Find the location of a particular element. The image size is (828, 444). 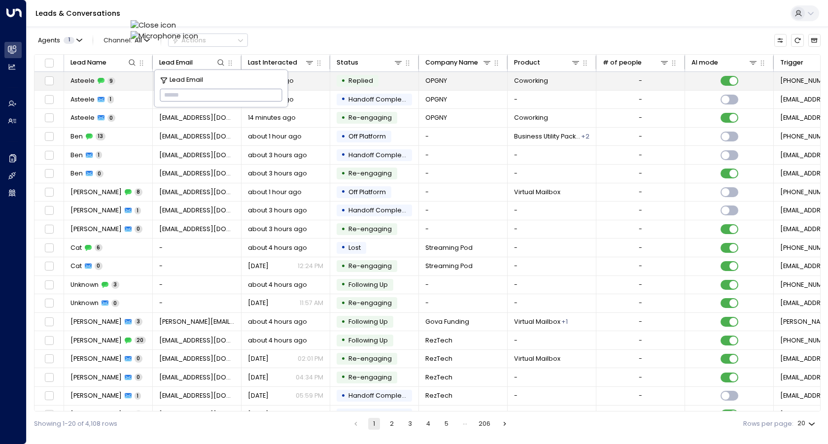

span: 8 is located at coordinates (139, 192).